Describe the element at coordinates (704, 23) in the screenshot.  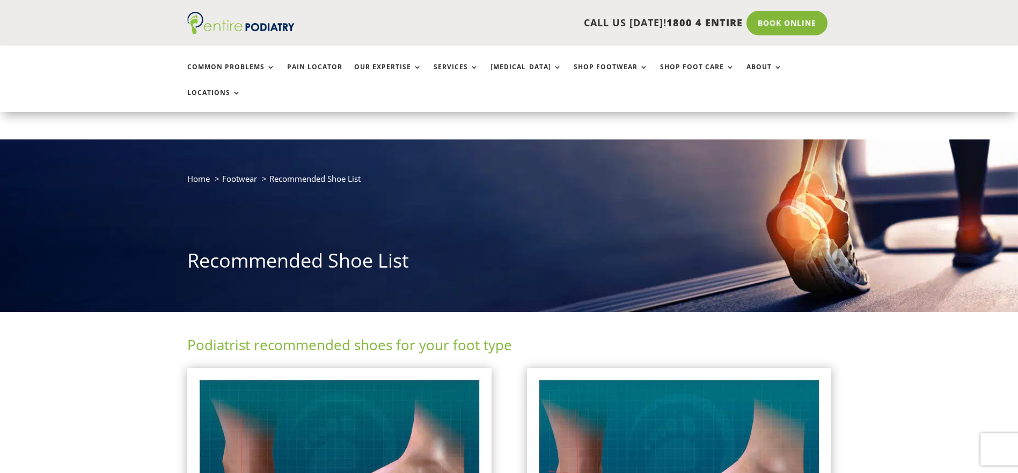
I see `span: 1800 4 ENTIRE` at that location.